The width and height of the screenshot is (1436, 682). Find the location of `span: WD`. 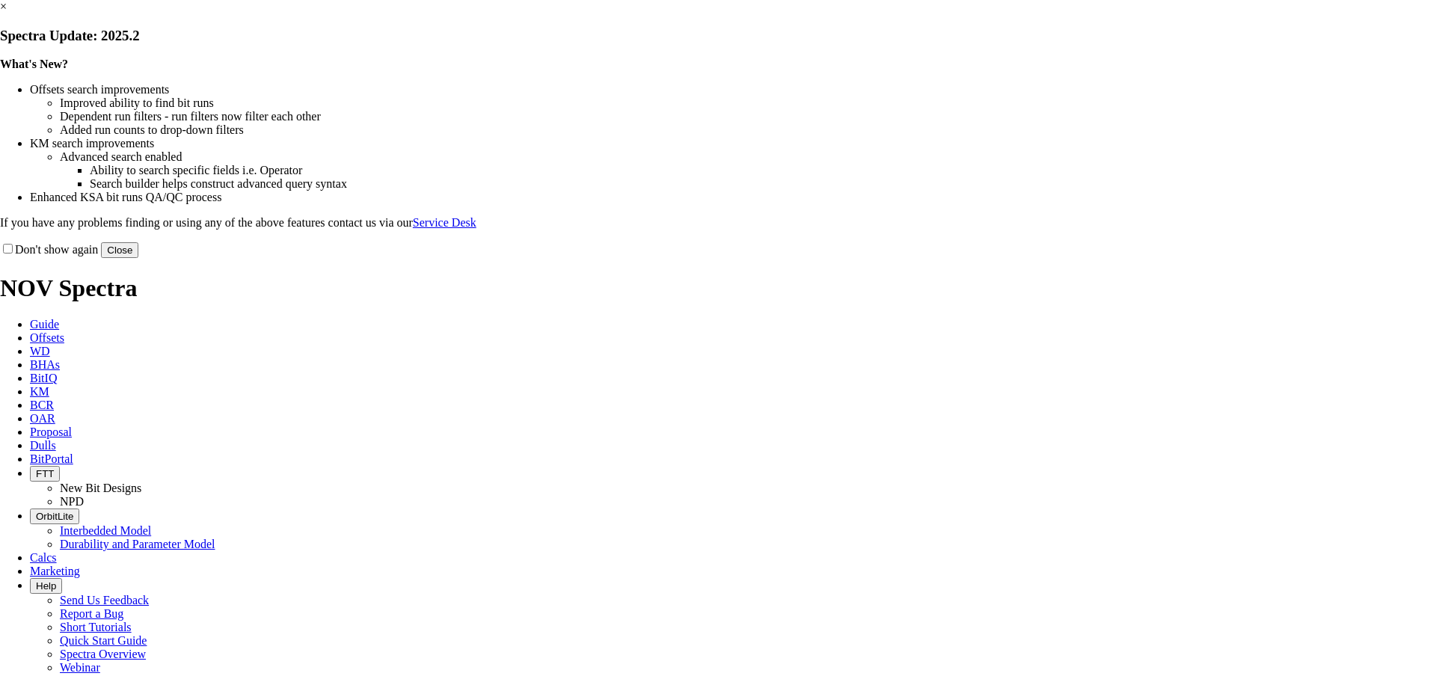

span: WD is located at coordinates (40, 351).